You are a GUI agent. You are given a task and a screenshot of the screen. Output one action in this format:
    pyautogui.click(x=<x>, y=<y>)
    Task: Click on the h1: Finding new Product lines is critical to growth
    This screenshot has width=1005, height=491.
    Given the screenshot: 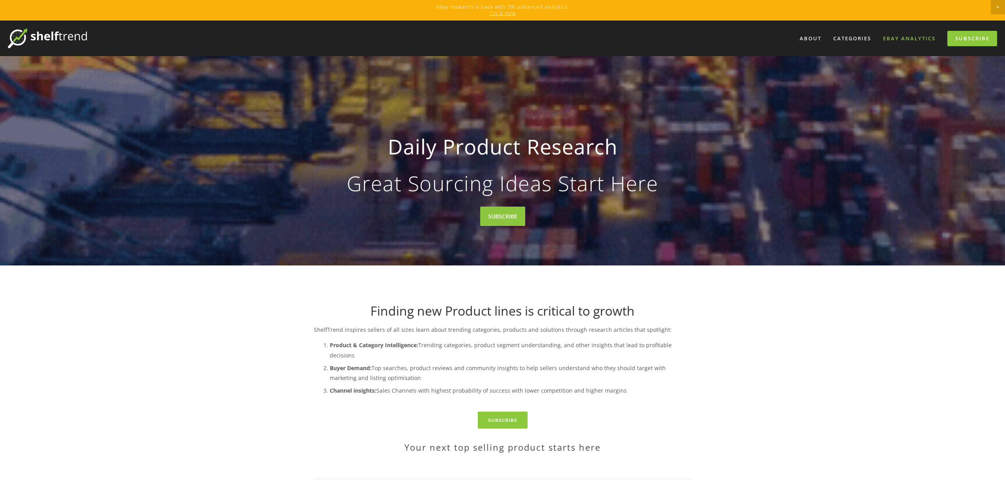 What is the action you would take?
    pyautogui.click(x=503, y=311)
    